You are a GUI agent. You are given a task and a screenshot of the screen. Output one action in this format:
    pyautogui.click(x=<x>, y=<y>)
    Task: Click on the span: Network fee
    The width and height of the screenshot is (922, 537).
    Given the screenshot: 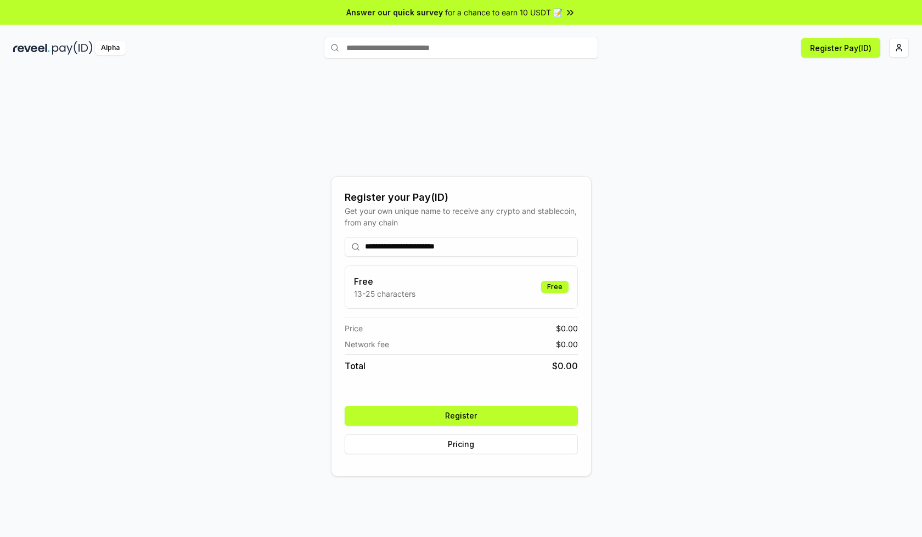 What is the action you would take?
    pyautogui.click(x=366, y=344)
    